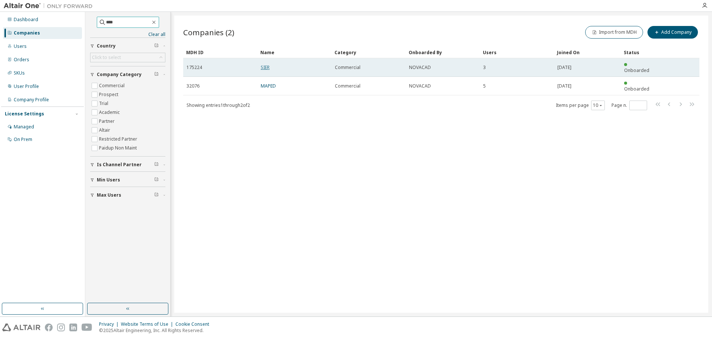  Describe the element at coordinates (268, 86) in the screenshot. I see `a: MAPED` at that location.